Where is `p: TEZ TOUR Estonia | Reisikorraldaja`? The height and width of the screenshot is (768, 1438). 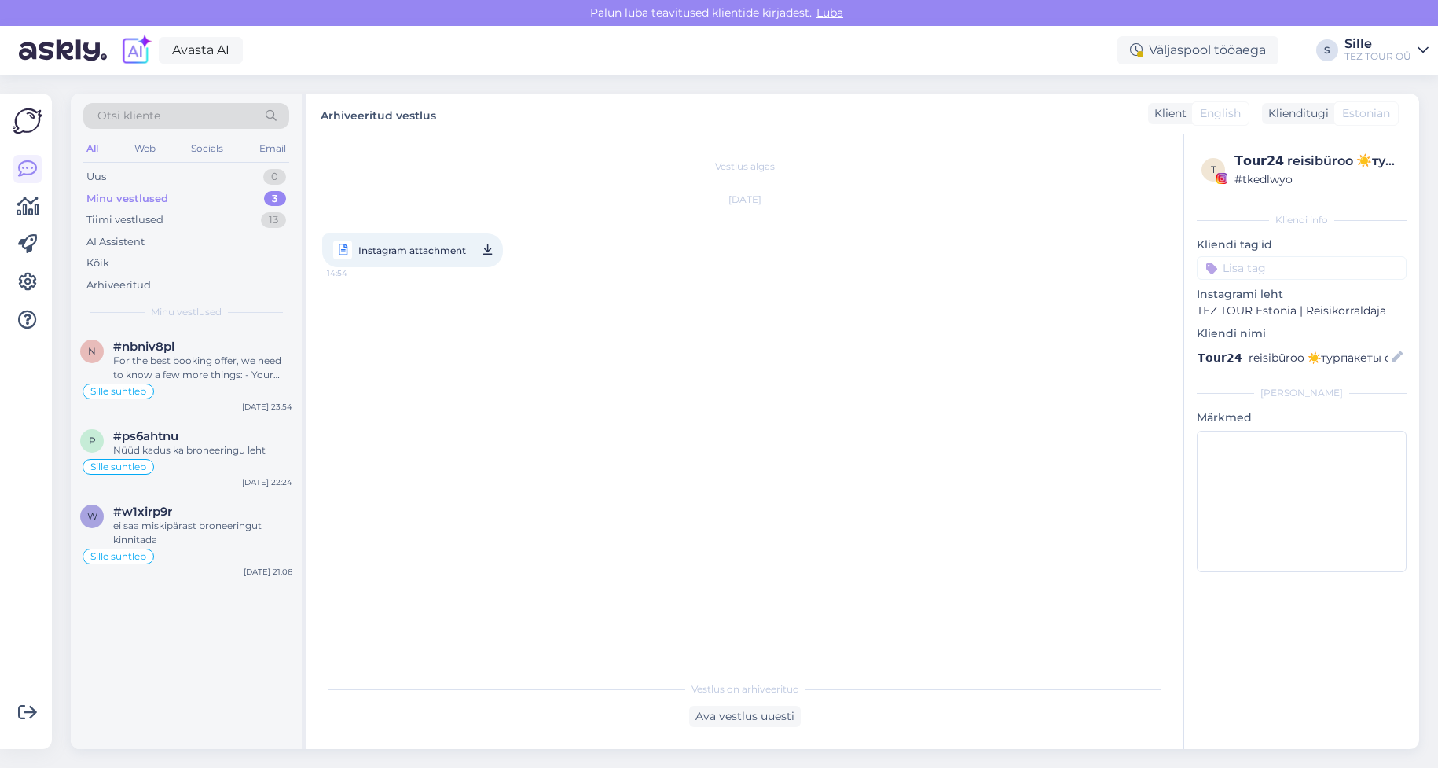
p: TEZ TOUR Estonia | Reisikorraldaja is located at coordinates (1301, 310).